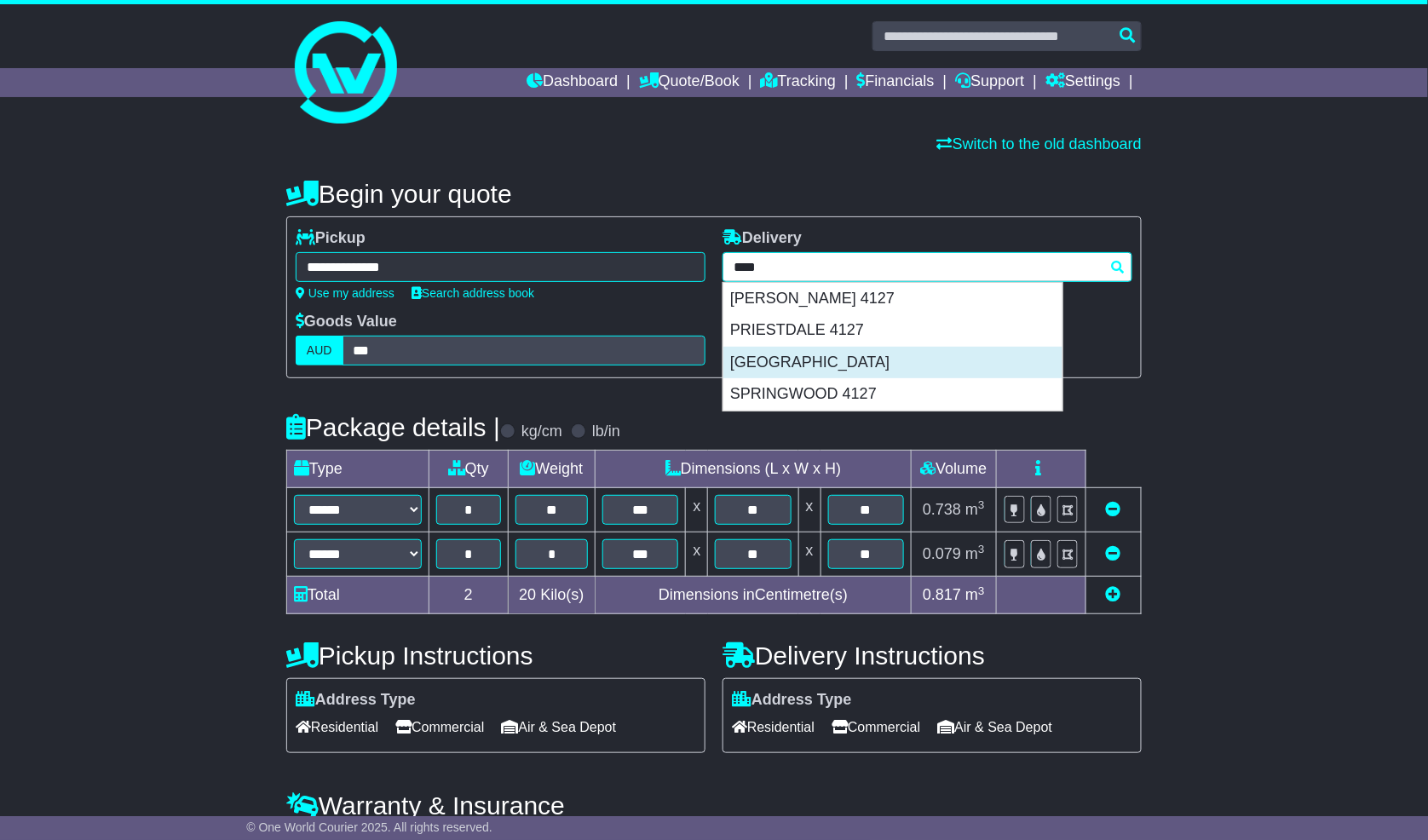  Describe the element at coordinates (754, 469) in the screenshot. I see `td: Dimensions (L x W x H)` at that location.